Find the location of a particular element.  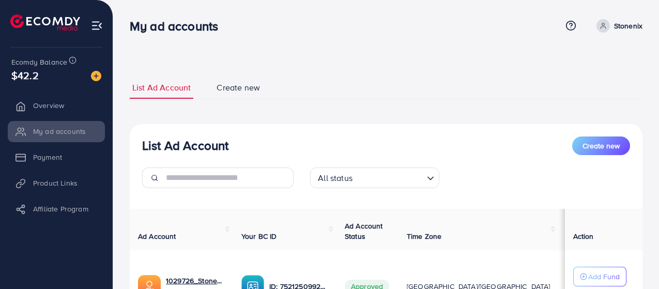

img: menu is located at coordinates (97, 25).